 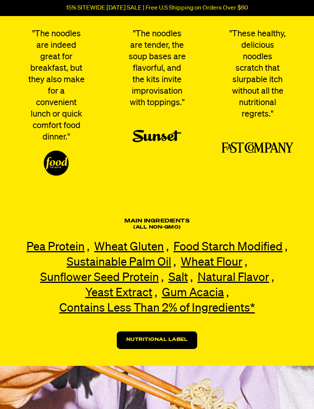 I want to click on p: "The noodles are indeed great for breakfast, but they also make for a convenient lunch or quick c..., so click(x=56, y=86).